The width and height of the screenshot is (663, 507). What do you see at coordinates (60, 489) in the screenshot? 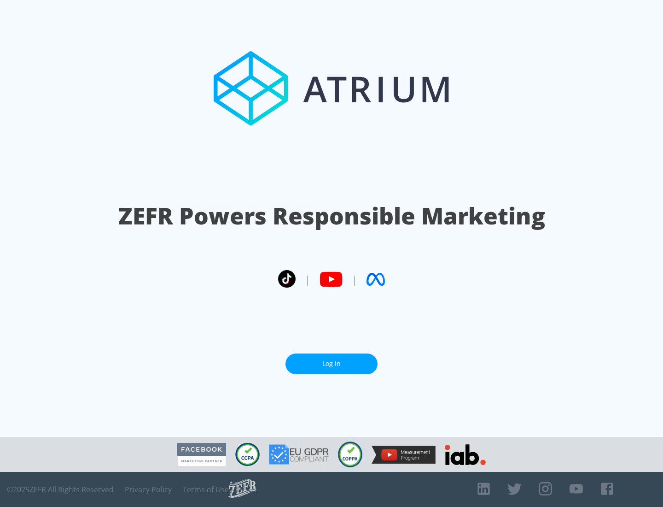
I see `span: © 2025 ZEFR All Rights Reserved` at bounding box center [60, 489].